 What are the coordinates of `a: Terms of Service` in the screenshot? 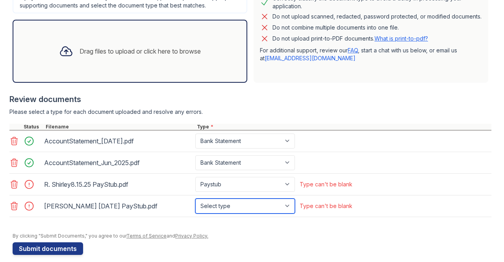 It's located at (146, 235).